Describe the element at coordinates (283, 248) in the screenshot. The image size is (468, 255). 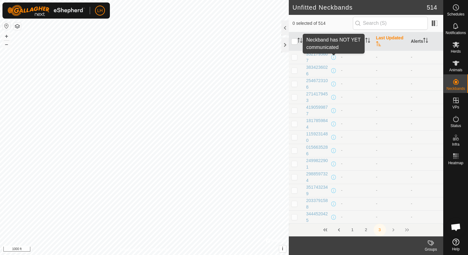
I see `span: i` at that location.